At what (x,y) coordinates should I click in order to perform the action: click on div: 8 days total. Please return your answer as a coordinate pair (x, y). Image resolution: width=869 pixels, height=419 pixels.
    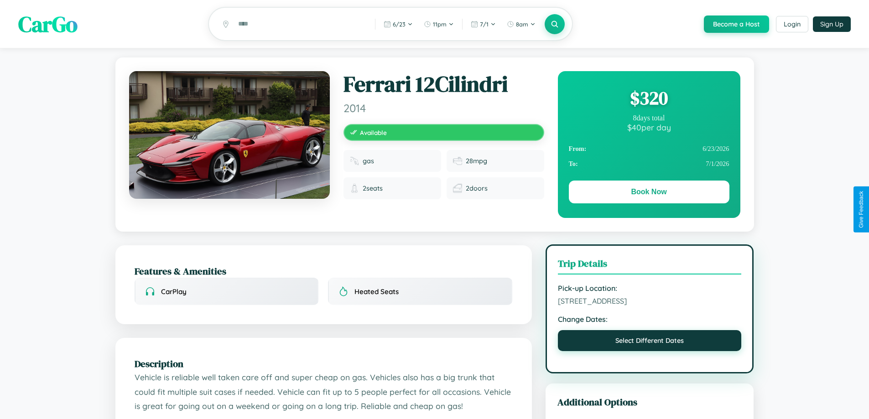
    Looking at the image, I should click on (649, 118).